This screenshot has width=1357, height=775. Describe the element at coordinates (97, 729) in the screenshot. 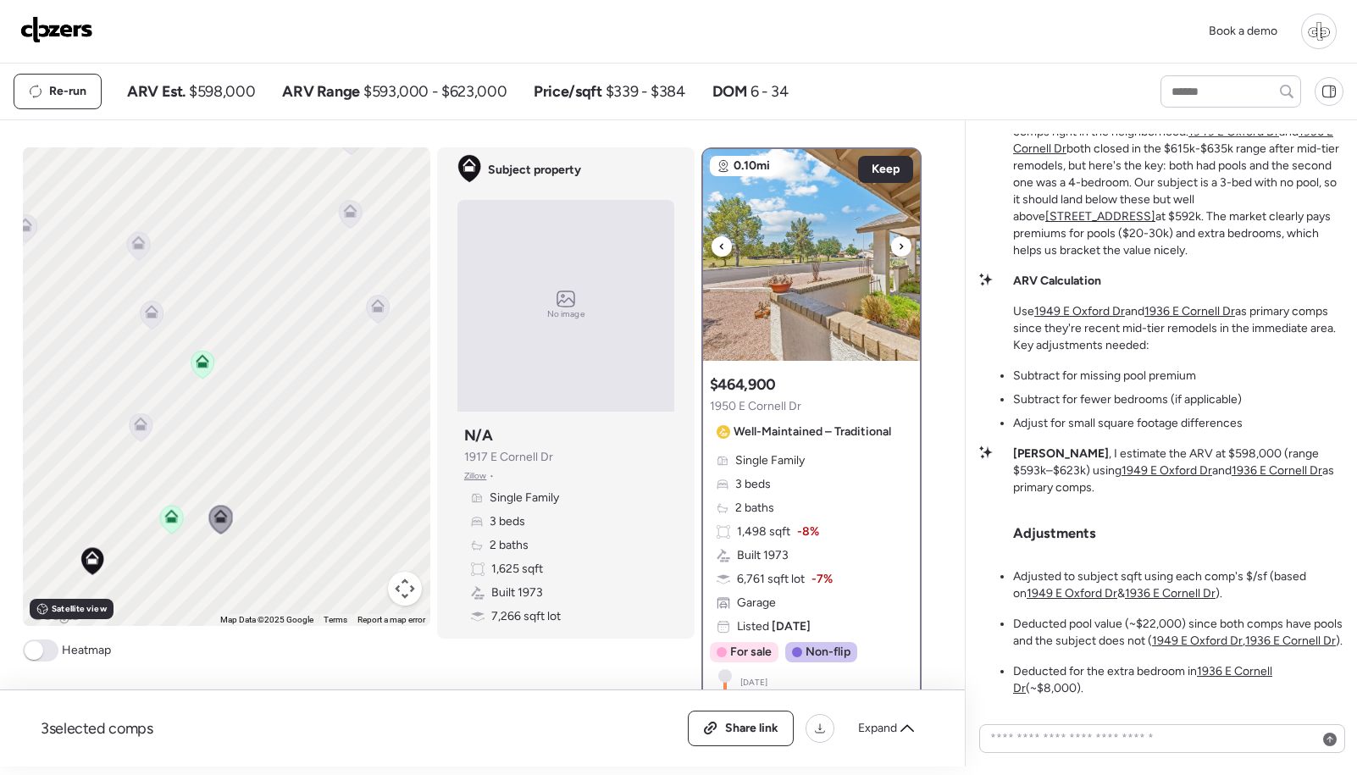

I see `span: 3 selected comps` at that location.